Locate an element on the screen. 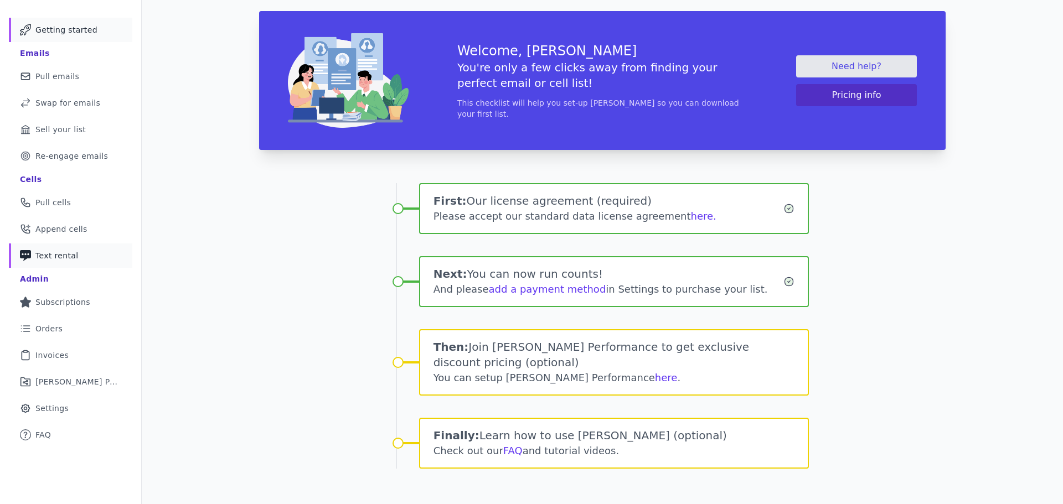  span: Settings is located at coordinates (52, 409).